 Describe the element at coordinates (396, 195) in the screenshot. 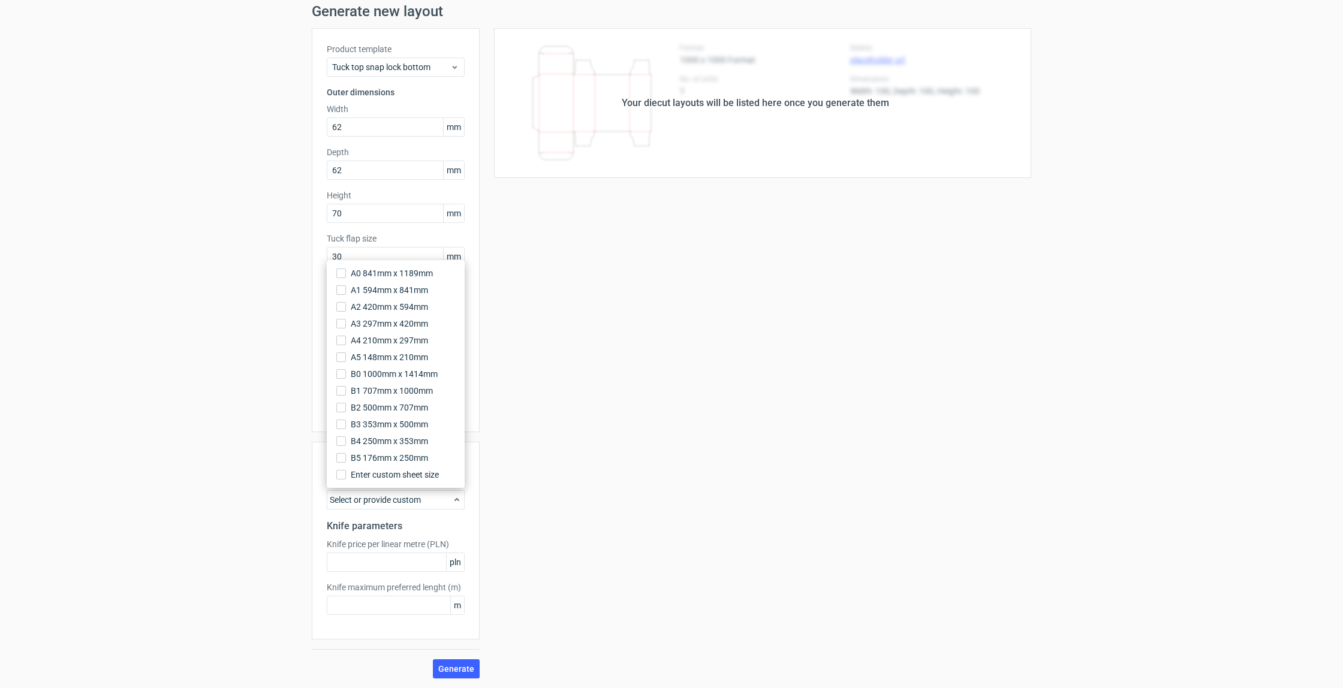

I see `label: Height` at that location.